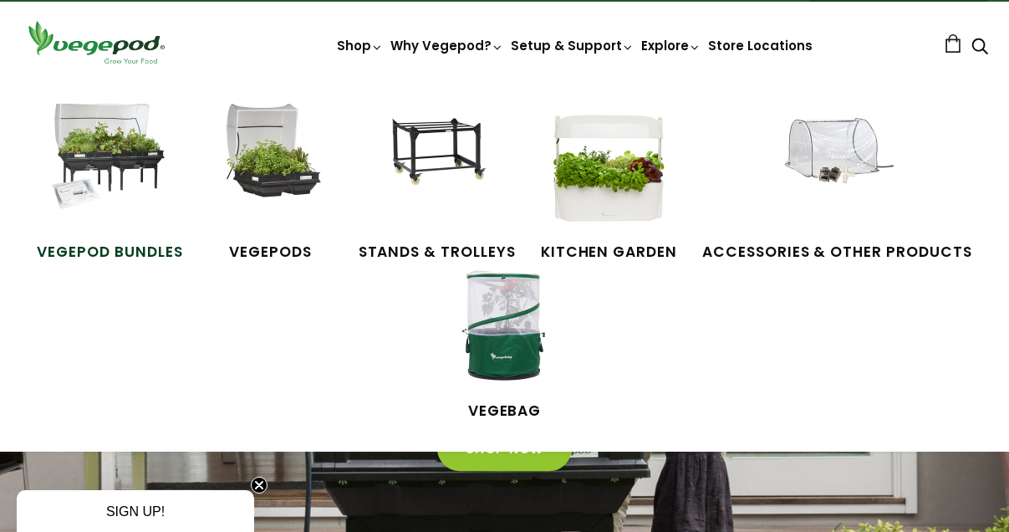  Describe the element at coordinates (96, 42) in the screenshot. I see `img: Vegepod` at that location.